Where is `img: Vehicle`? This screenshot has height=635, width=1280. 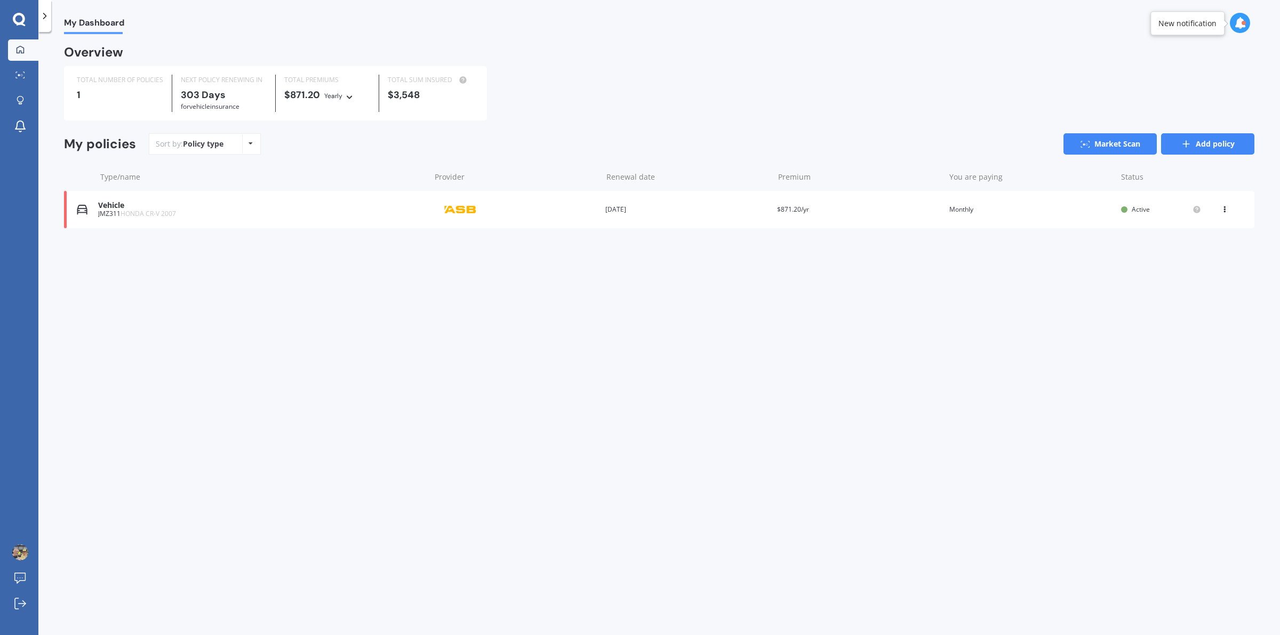 img: Vehicle is located at coordinates (82, 210).